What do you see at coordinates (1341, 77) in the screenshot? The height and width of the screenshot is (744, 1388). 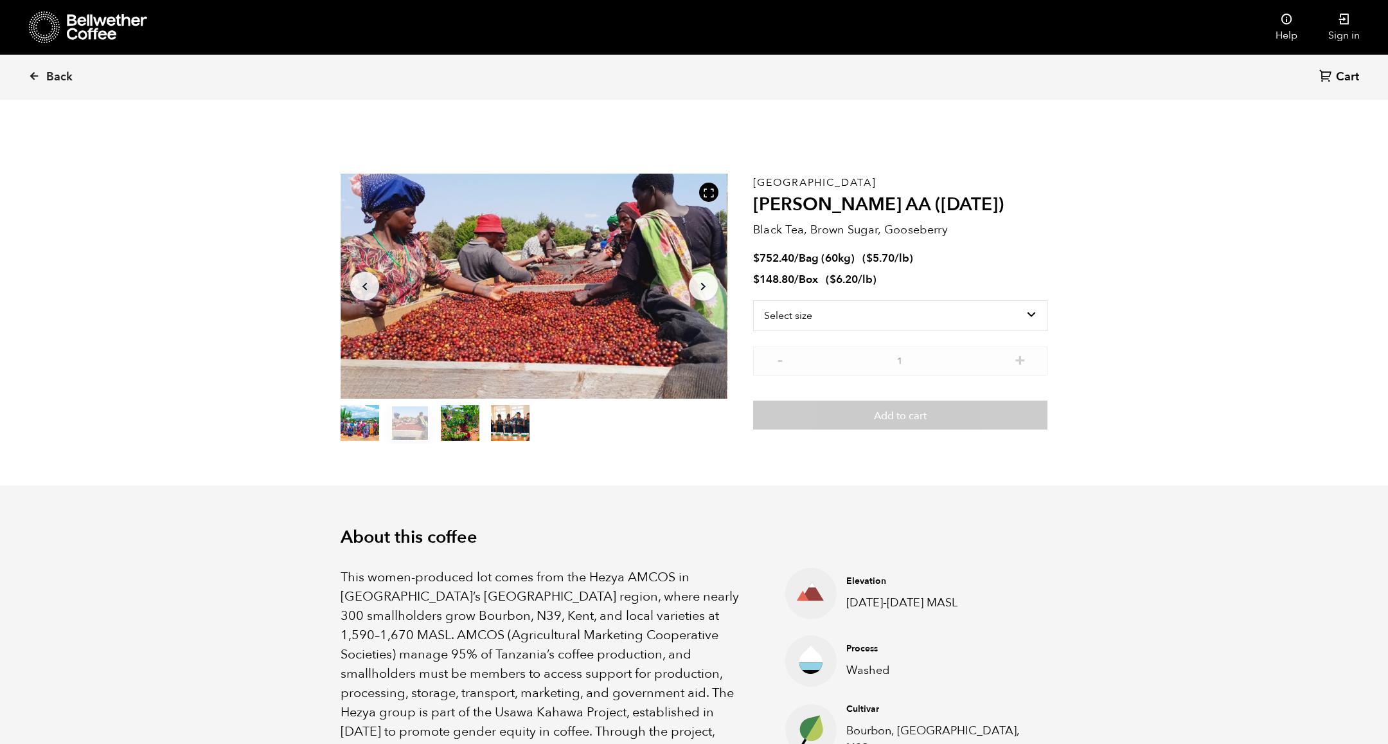 I see `a: Cart` at bounding box center [1341, 77].